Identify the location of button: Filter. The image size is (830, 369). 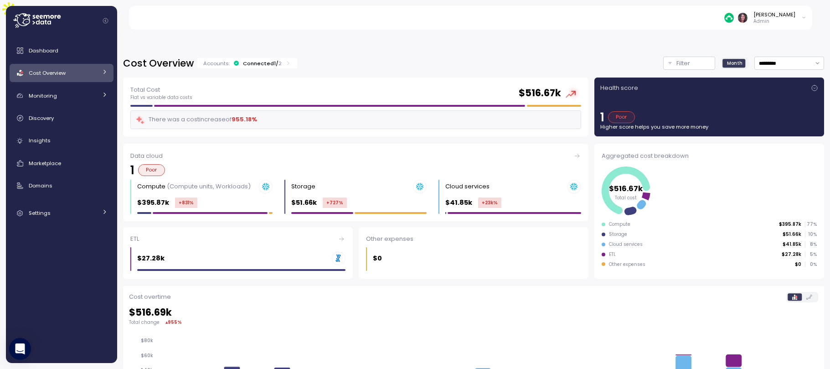
(689, 63).